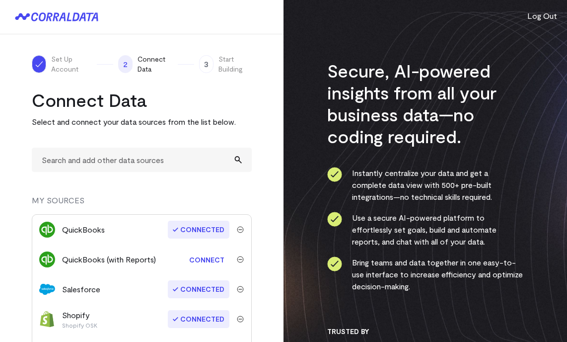 The width and height of the screenshot is (567, 342). Describe the element at coordinates (425, 331) in the screenshot. I see `h3: Trusted By` at that location.